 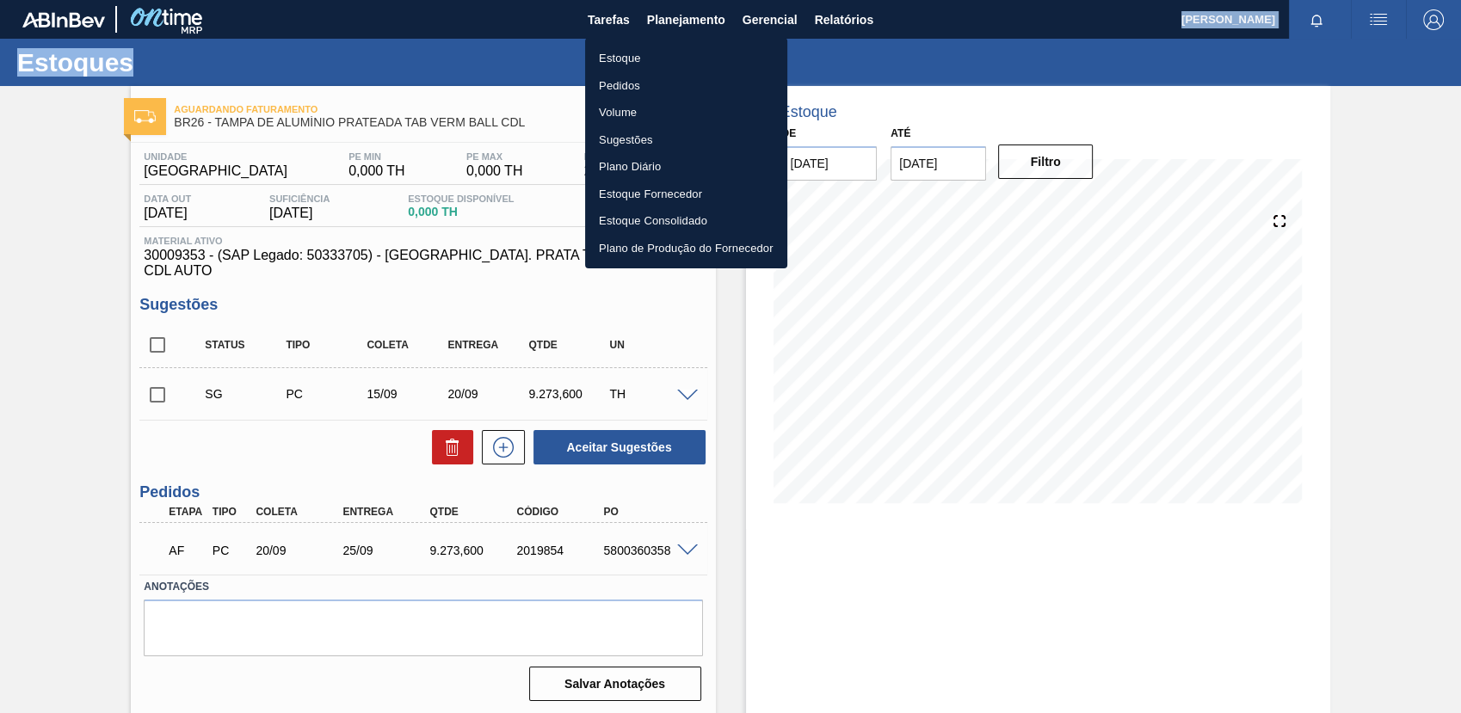 I want to click on li: Estoque Fornecedor, so click(x=686, y=194).